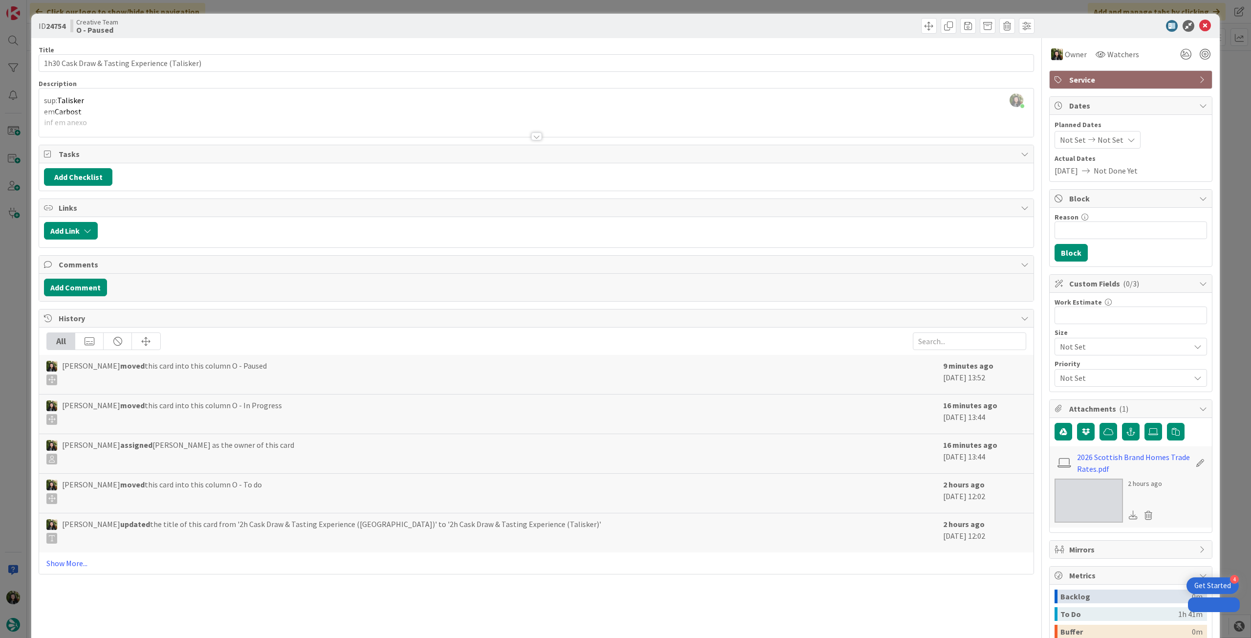  Describe the element at coordinates (1115, 170) in the screenshot. I see `span: Not Done Yet` at that location.